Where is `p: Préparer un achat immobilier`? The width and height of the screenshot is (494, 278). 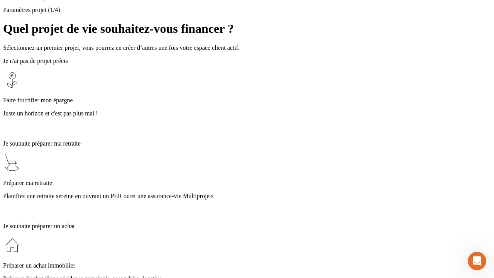 p: Préparer un achat immobilier is located at coordinates (247, 266).